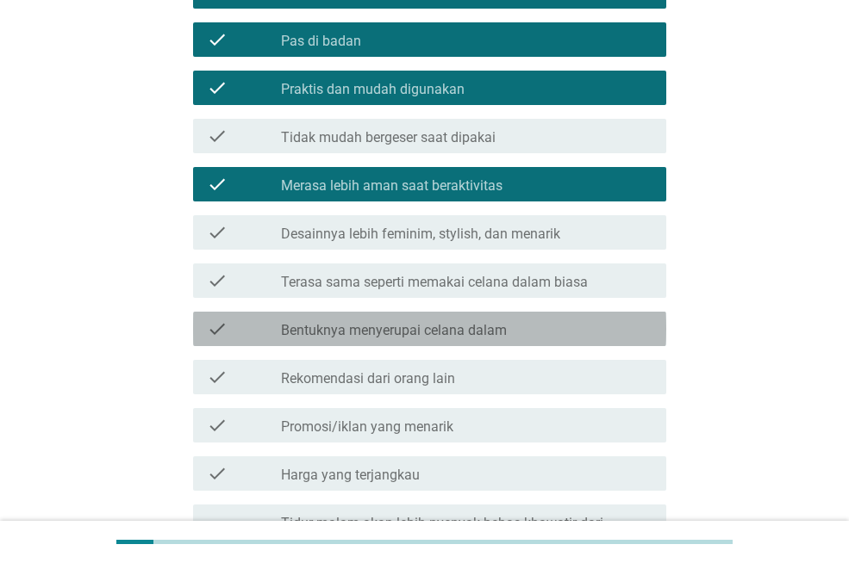  What do you see at coordinates (420, 234) in the screenshot?
I see `label: Desainnya lebih feminim, stylish, dan menarik` at bounding box center [420, 234].